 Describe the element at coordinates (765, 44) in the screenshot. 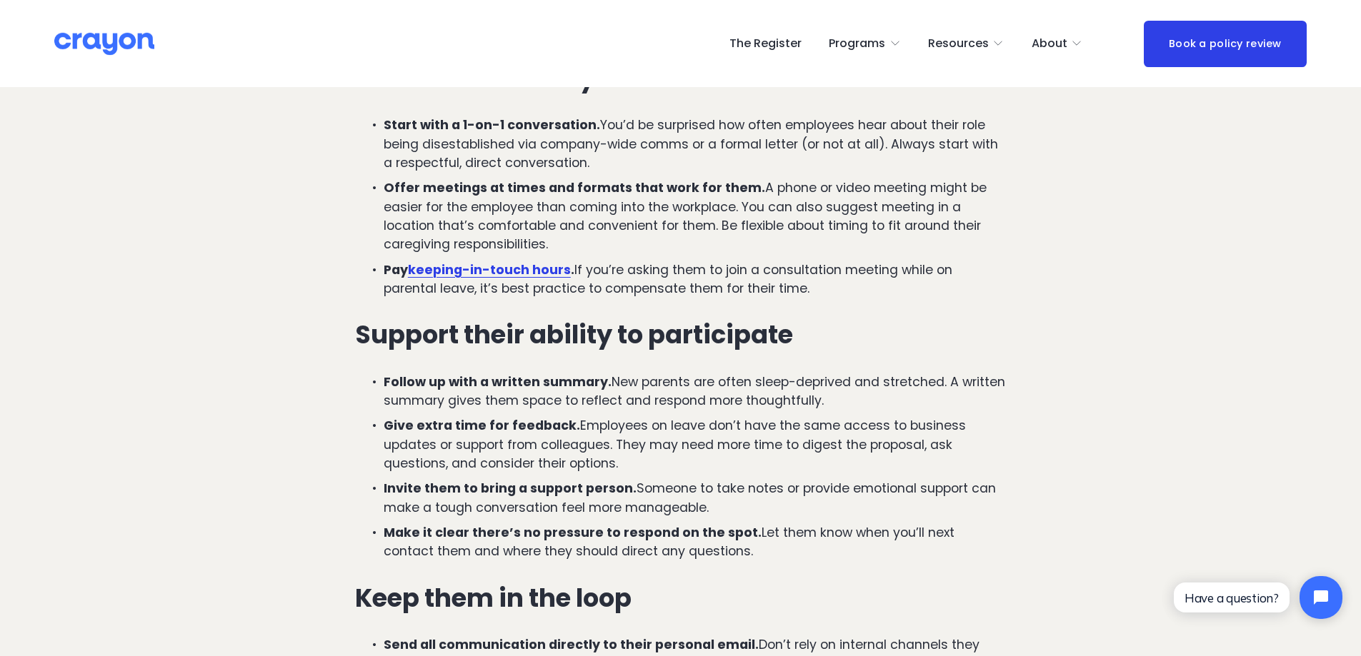

I see `a: The Register` at that location.